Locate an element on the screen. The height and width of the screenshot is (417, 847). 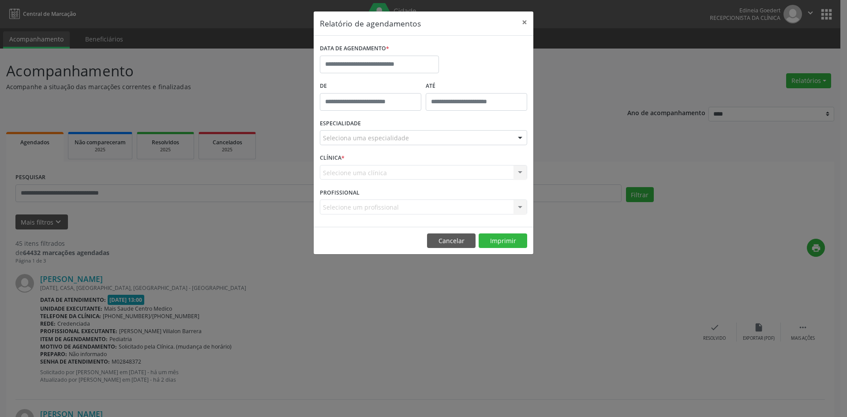
label: De is located at coordinates (371, 86).